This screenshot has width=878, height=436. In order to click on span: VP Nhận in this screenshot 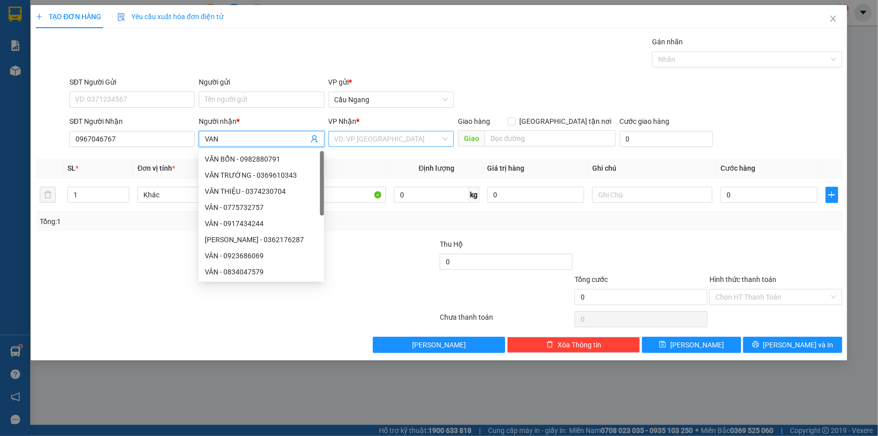, I will do `click(343, 121)`.